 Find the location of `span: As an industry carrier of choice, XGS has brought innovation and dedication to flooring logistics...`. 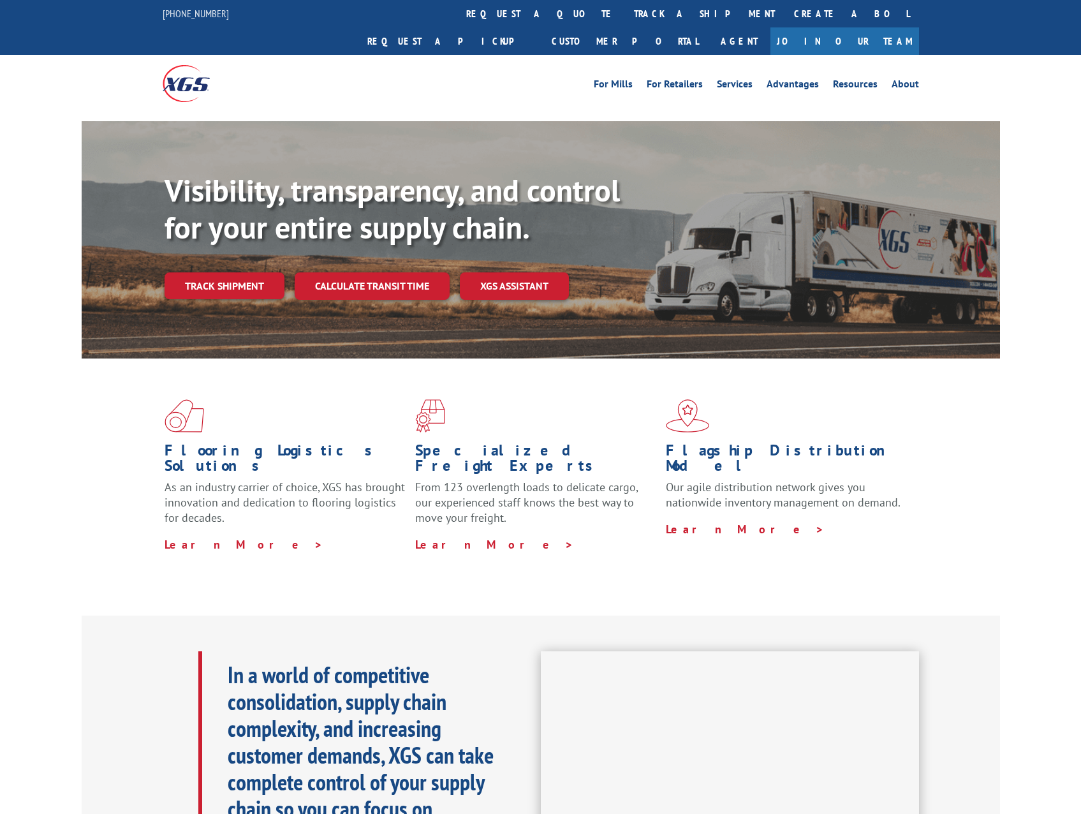

span: As an industry carrier of choice, XGS has brought innovation and dedication to flooring logistics... is located at coordinates (284, 502).